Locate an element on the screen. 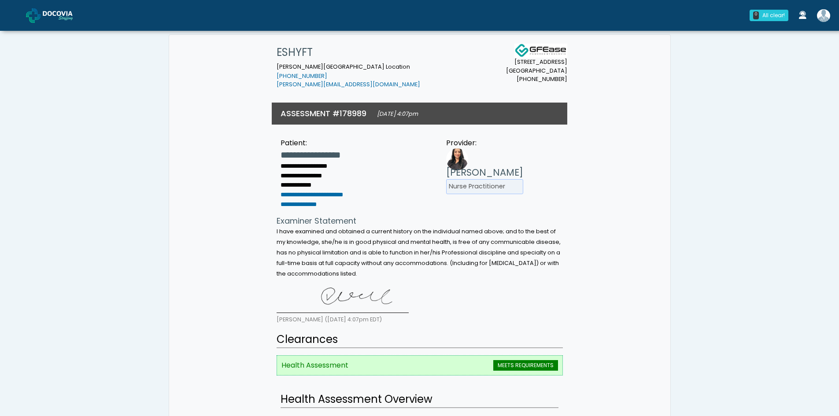  li: Health Assessment is located at coordinates (420, 365).